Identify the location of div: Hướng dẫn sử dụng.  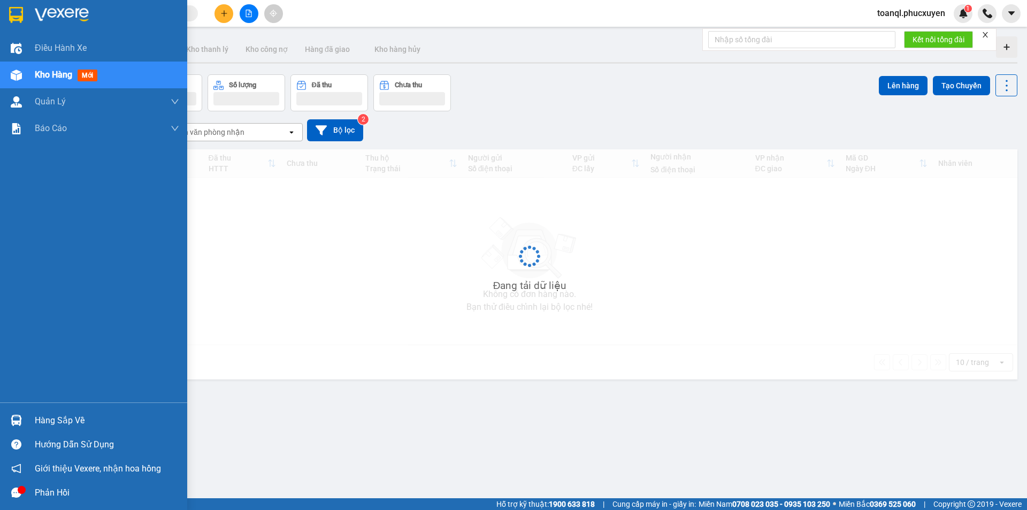
(107, 444).